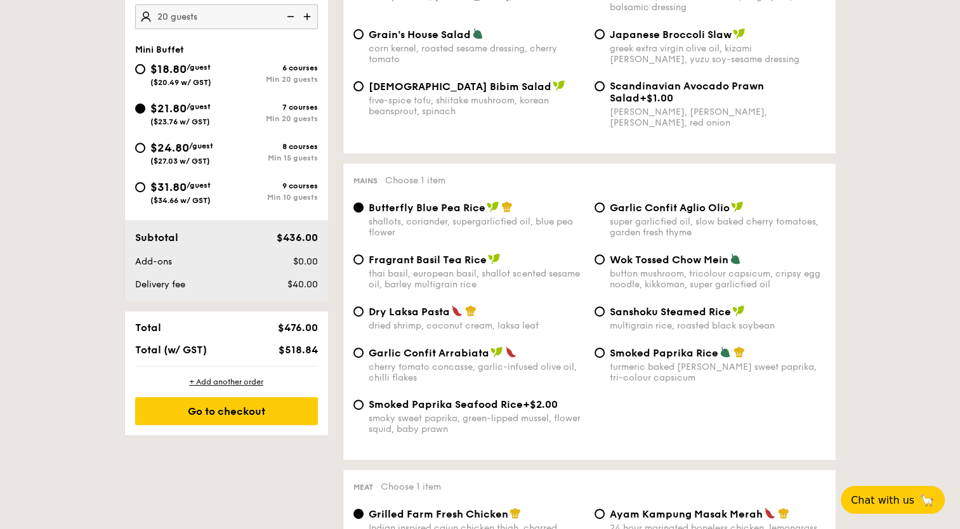 The image size is (960, 529). Describe the element at coordinates (359, 405) in the screenshot. I see `input: Smoked Paprika Seafood Rice+$2.00smoky sweet paprika, green-lipped mussel, flower squid, baby prawn` at that location.